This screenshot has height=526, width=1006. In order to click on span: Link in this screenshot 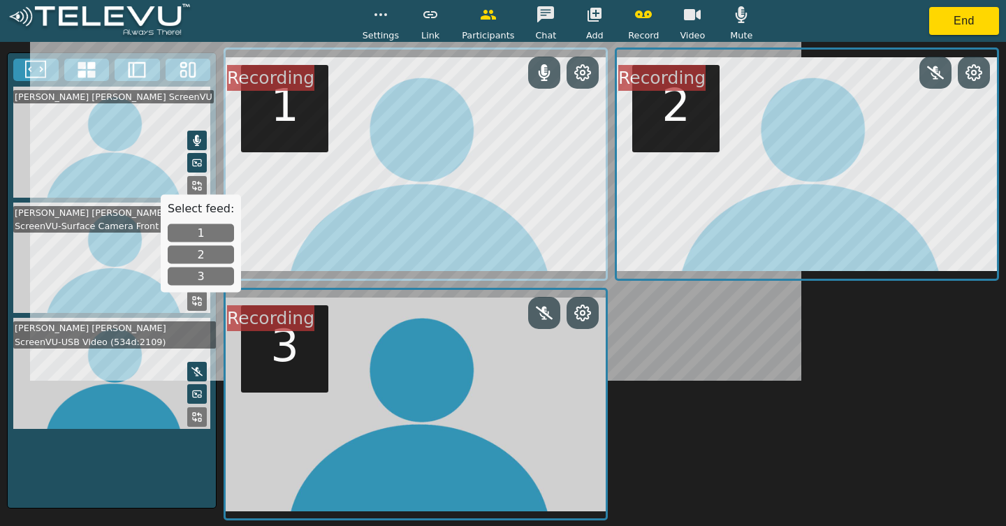, I will do `click(430, 35)`.